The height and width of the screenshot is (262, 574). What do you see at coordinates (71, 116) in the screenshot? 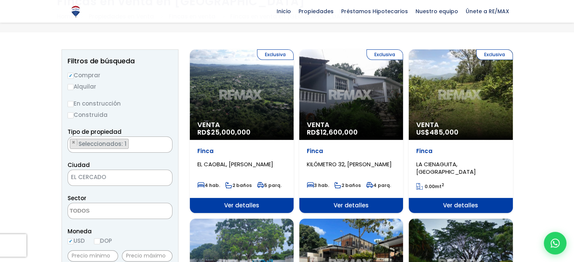
I see `input: Construida` at bounding box center [71, 116].